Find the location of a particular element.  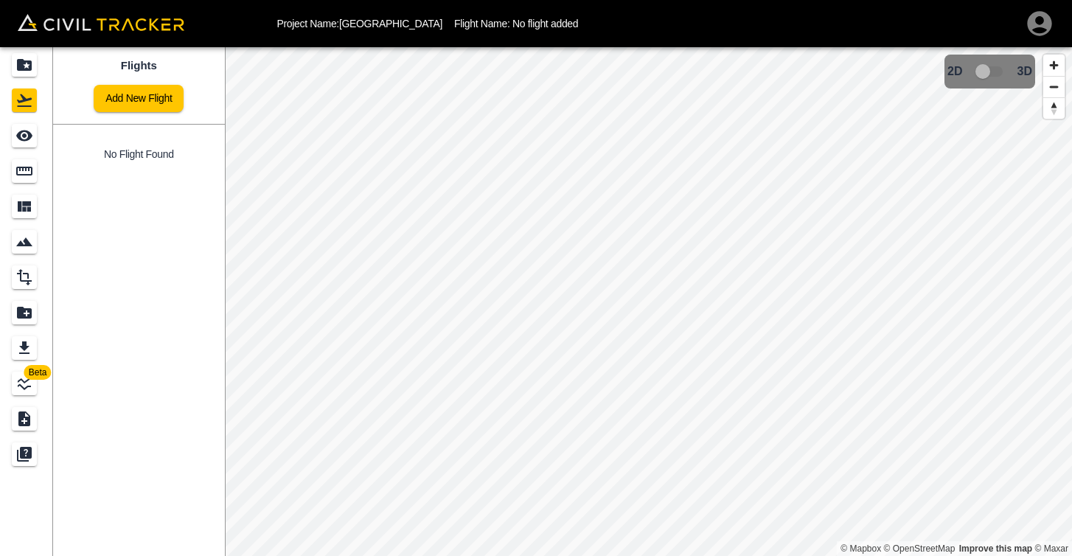

a: Mapbox is located at coordinates (861, 549).